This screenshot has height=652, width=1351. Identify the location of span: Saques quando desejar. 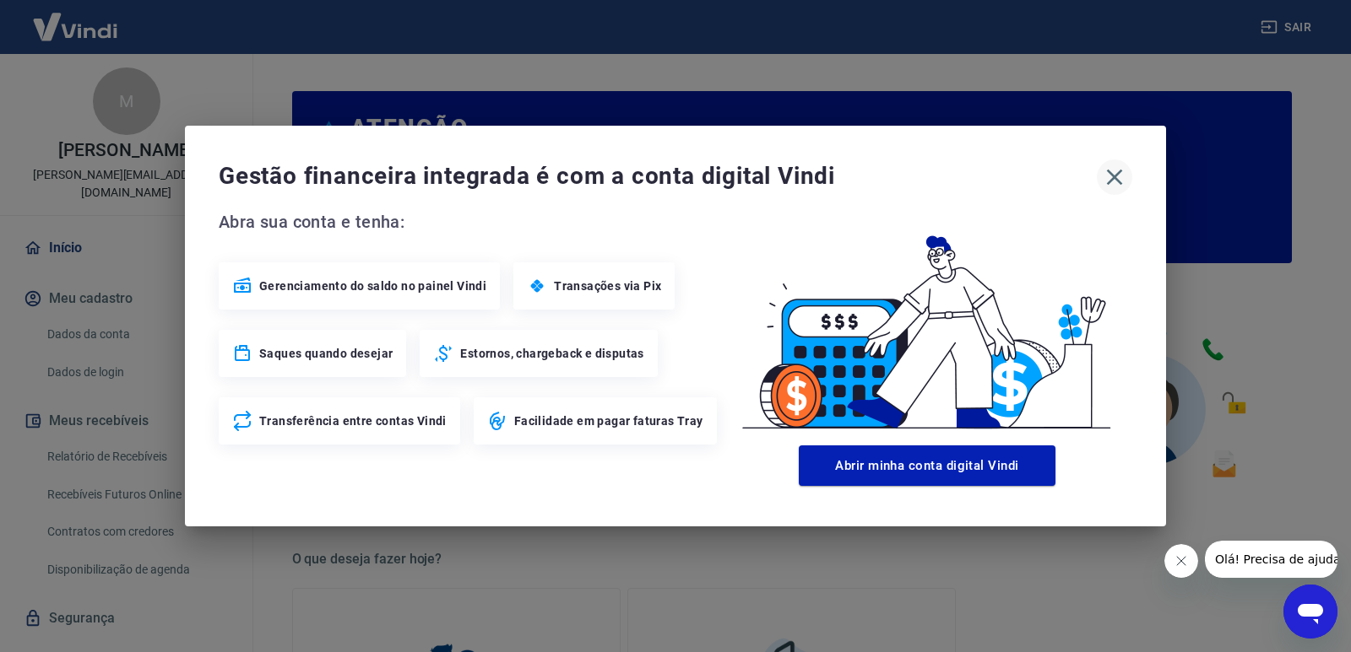
(326, 354).